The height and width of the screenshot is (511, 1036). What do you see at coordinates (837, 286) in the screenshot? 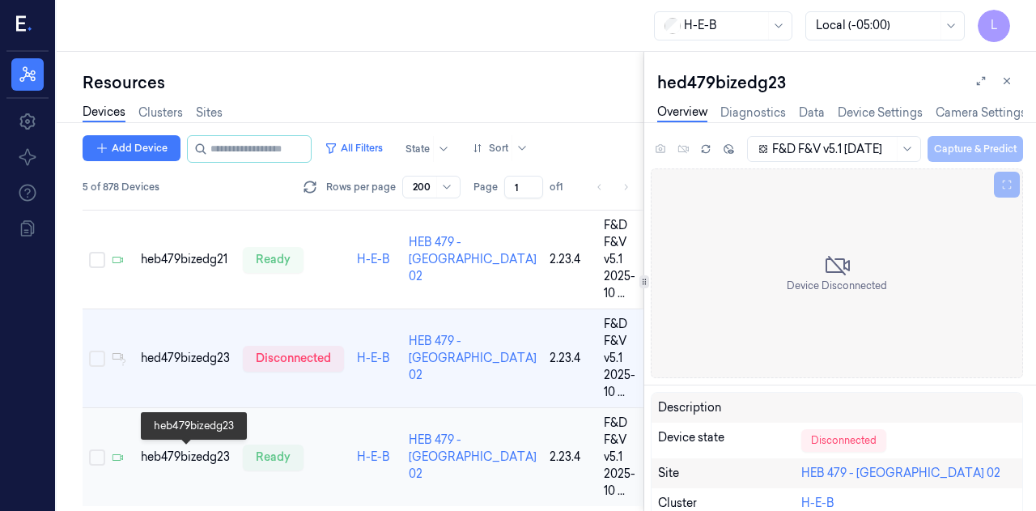
I see `span: Device Disconnected` at bounding box center [837, 286].